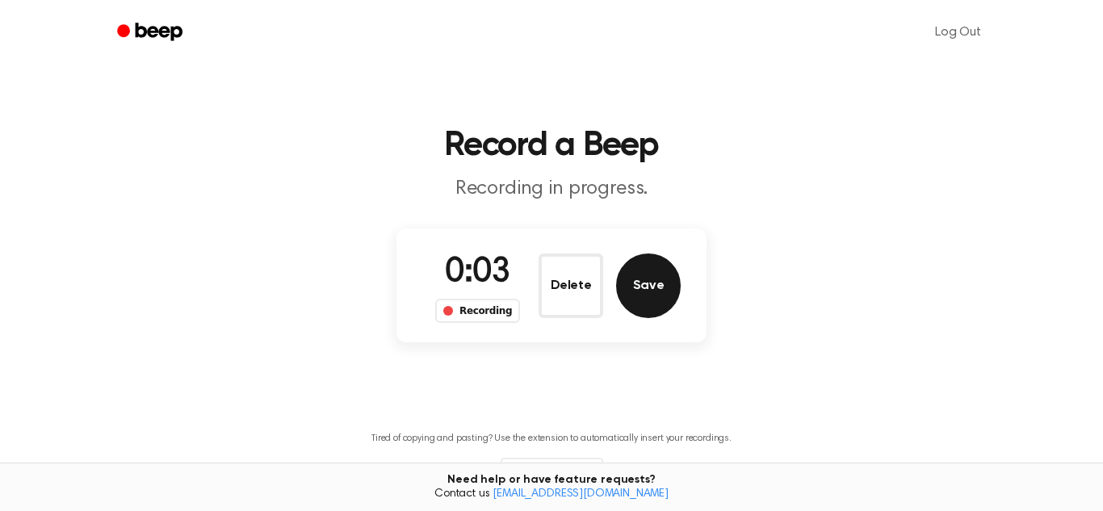 The image size is (1103, 511). What do you see at coordinates (958, 32) in the screenshot?
I see `a: Log Out` at bounding box center [958, 32].